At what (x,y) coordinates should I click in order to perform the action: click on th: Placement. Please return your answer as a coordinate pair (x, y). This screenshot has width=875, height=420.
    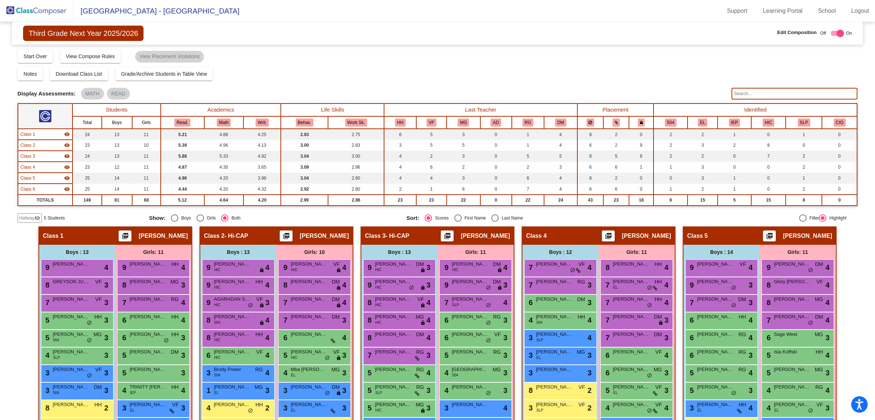
    Looking at the image, I should click on (616, 110).